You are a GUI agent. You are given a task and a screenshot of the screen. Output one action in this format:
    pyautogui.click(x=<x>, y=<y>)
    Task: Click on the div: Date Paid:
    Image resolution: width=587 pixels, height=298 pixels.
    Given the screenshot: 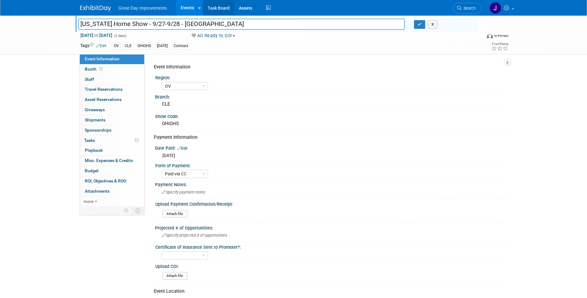 What is the action you would take?
    pyautogui.click(x=331, y=147)
    